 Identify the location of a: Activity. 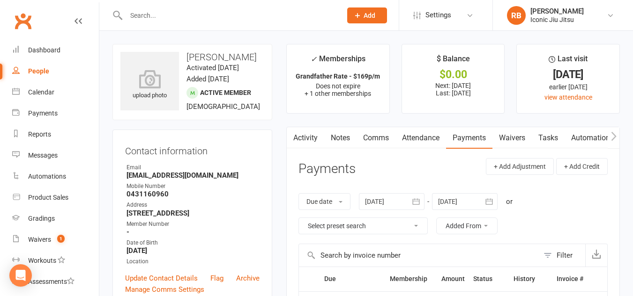
(305, 138).